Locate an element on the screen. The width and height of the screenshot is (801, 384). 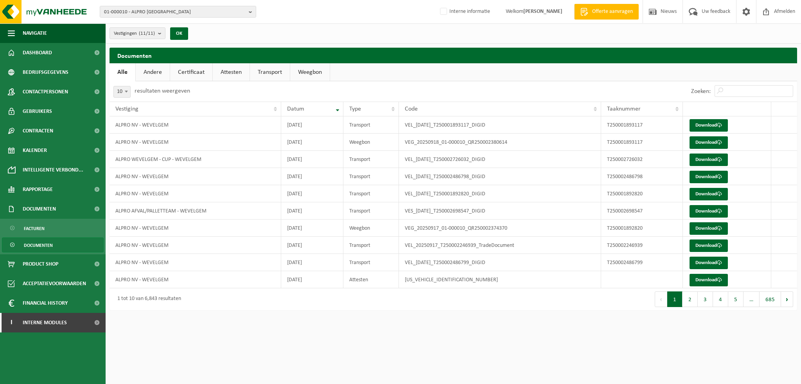
a: Facturen is located at coordinates (53, 228).